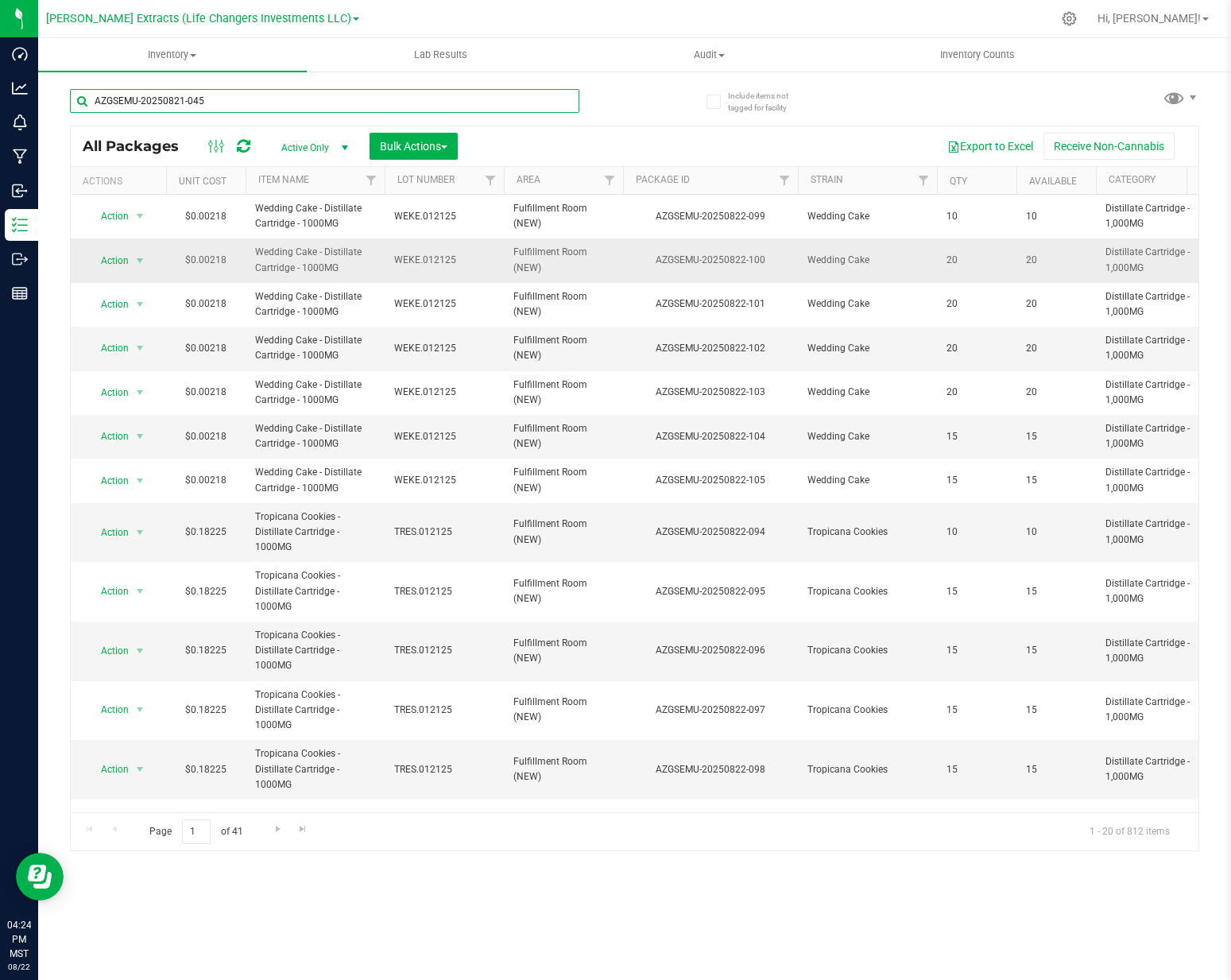 The height and width of the screenshot is (980, 1231). I want to click on a: Available, so click(1054, 181).